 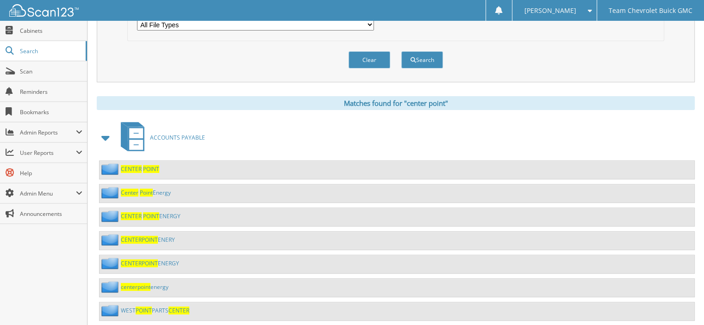 I want to click on a: WESTPOINTPARTSCENTER, so click(x=155, y=311).